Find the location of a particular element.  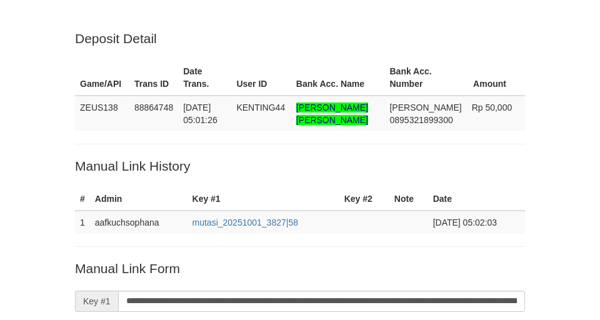

span: Rp 50,000 is located at coordinates (492, 108).